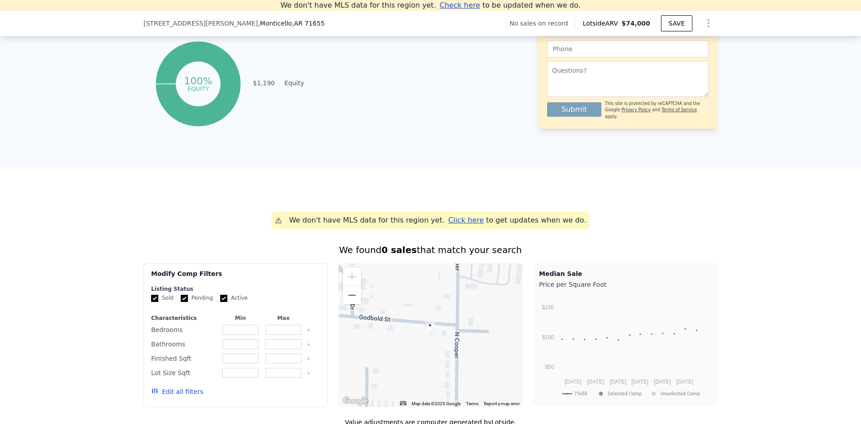 The height and width of the screenshot is (424, 861). What do you see at coordinates (625, 347) in the screenshot?
I see `div: A chart.` at bounding box center [625, 347].